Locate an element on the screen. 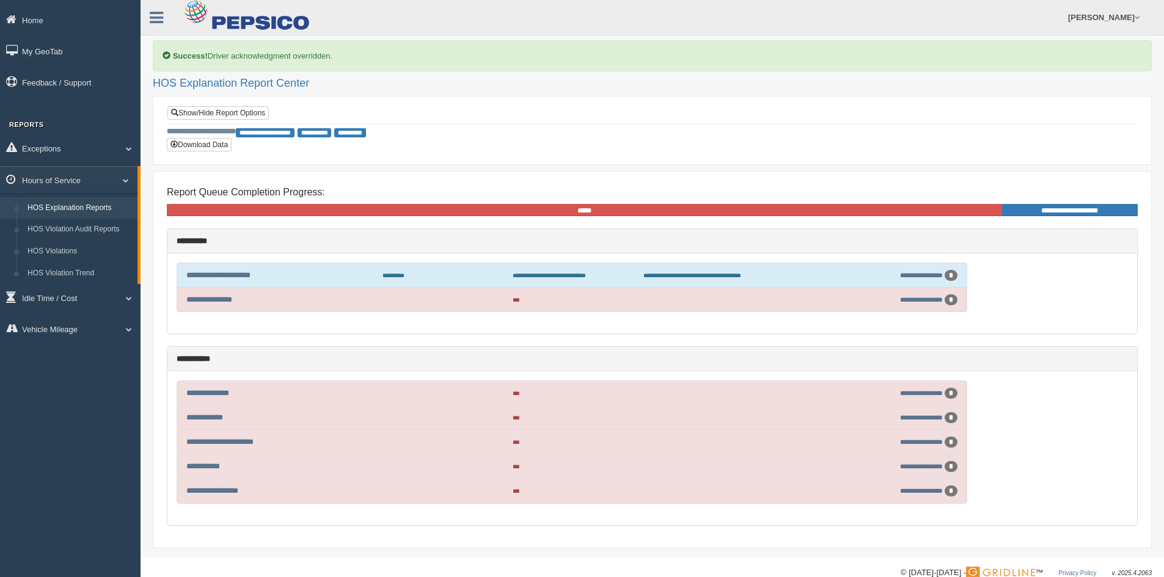 Image resolution: width=1164 pixels, height=577 pixels. a: HOS Violation Trend is located at coordinates (79, 274).